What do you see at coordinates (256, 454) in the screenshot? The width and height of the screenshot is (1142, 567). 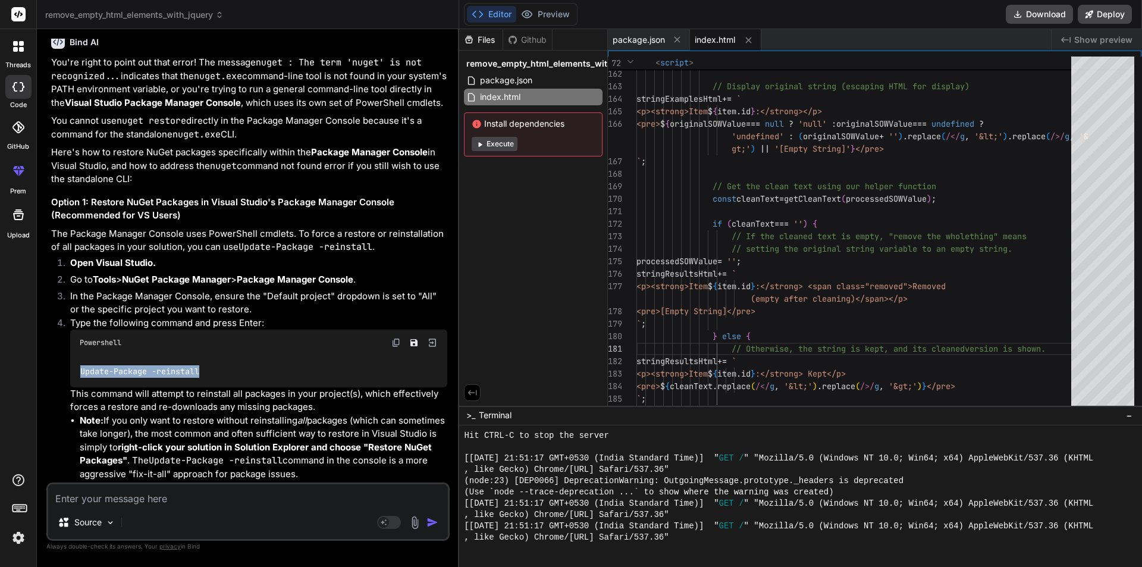 I see `strong: right-click your solution in Solution Explorer and choose "Restore NuGet Packages"` at bounding box center [256, 454].